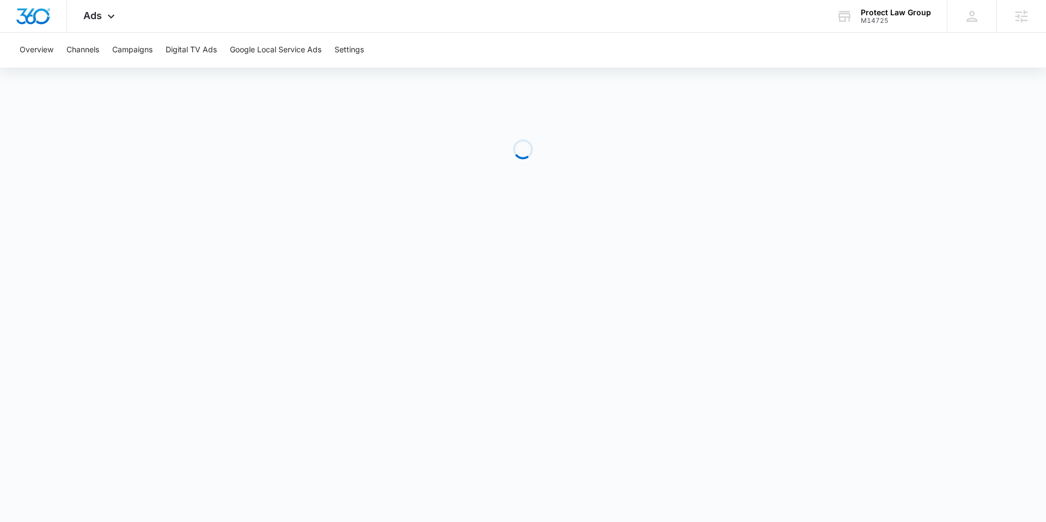  What do you see at coordinates (191, 50) in the screenshot?
I see `button: Digital TV Ads` at bounding box center [191, 50].